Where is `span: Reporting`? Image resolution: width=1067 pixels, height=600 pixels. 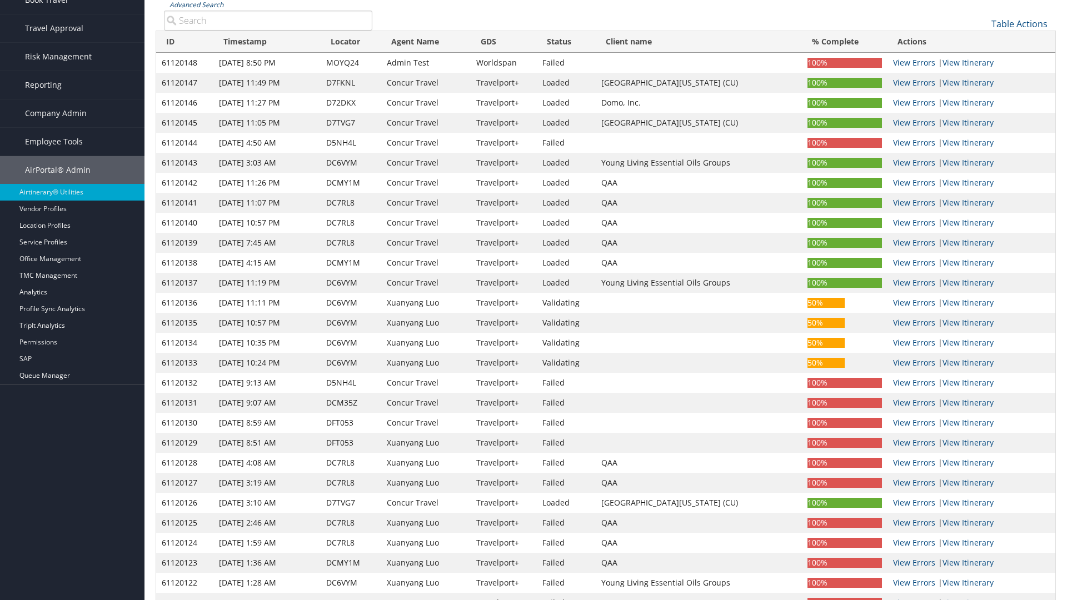 span: Reporting is located at coordinates (43, 85).